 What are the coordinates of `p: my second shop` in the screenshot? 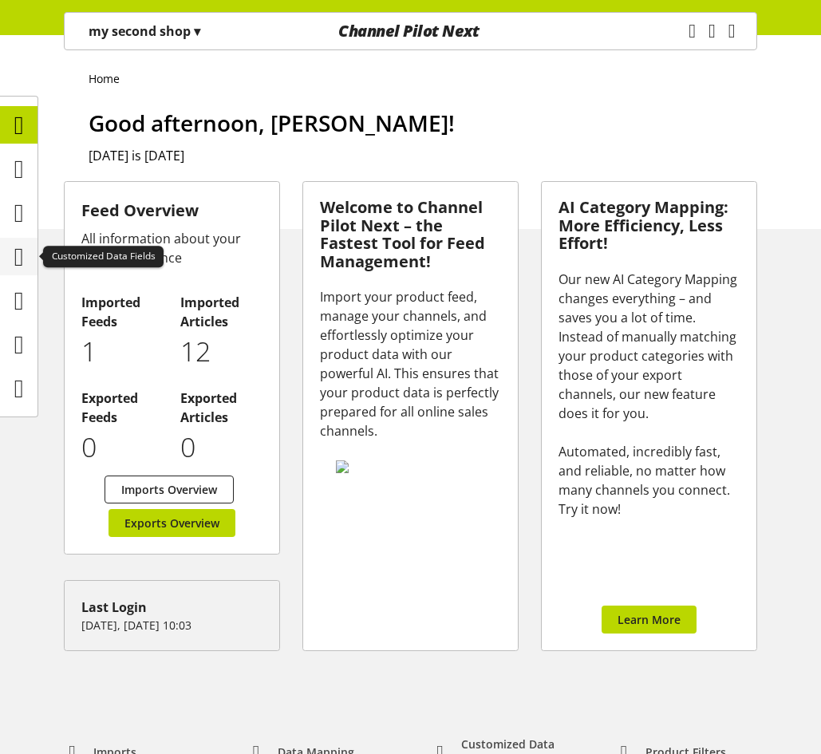 It's located at (144, 31).